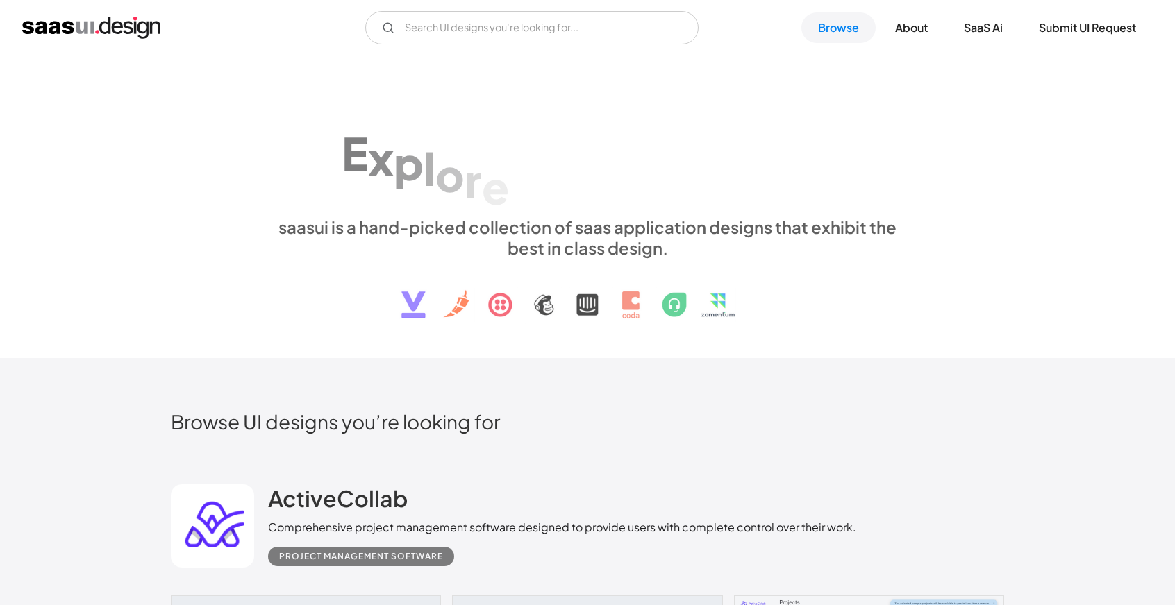  I want to click on h2: ActiveCollab, so click(337, 498).